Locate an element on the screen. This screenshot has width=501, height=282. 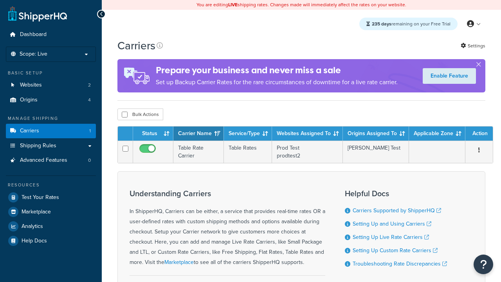
td: Prod Test prodtest2 is located at coordinates (307, 152).